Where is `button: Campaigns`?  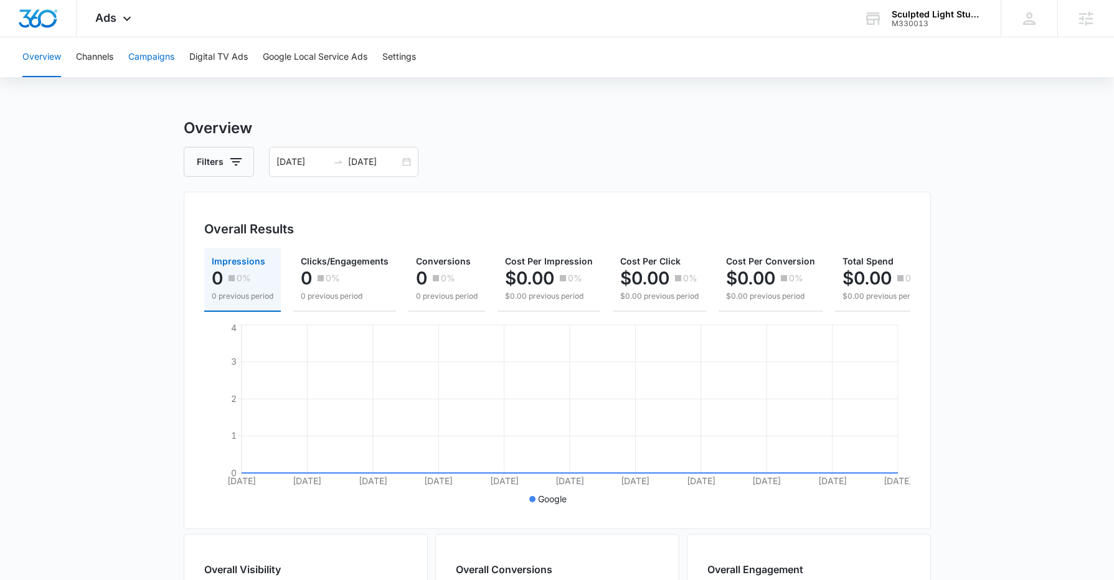
button: Campaigns is located at coordinates (151, 57).